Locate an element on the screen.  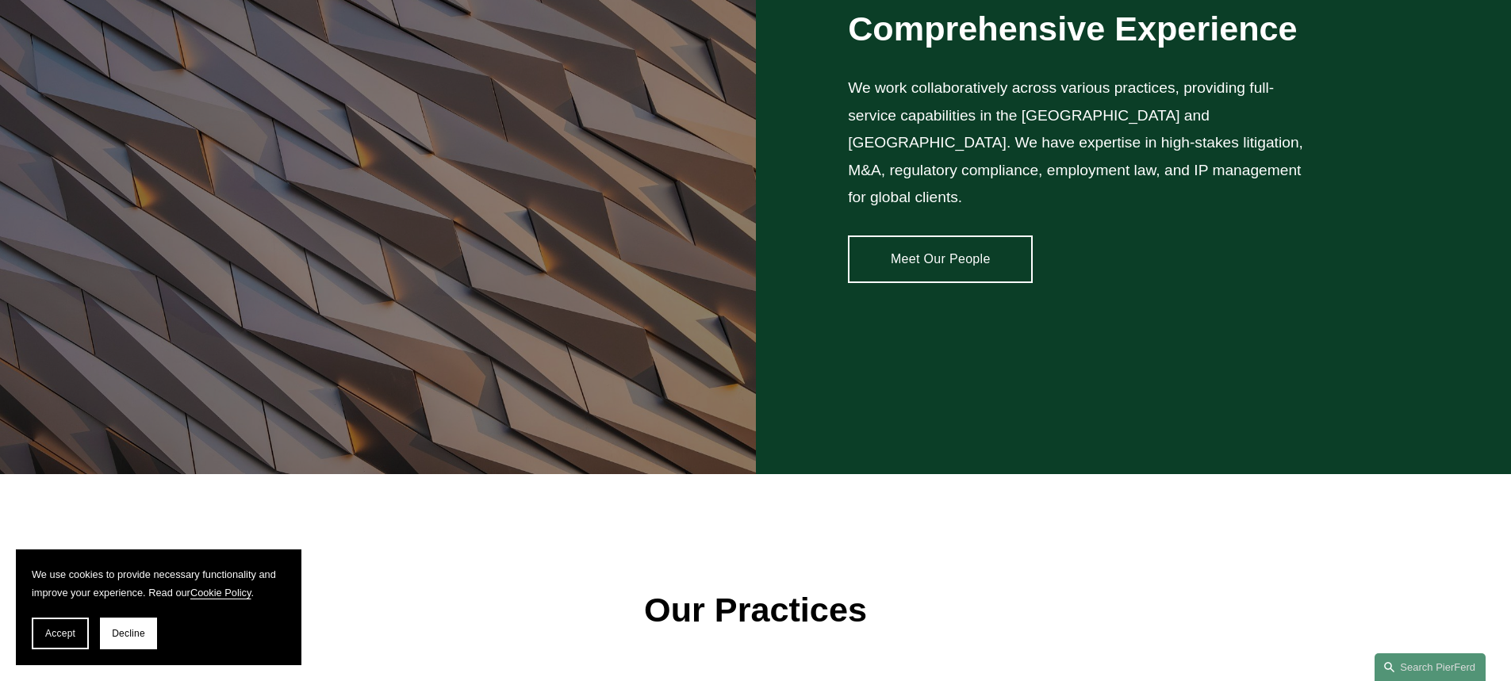
h2: Comprehensive Experience is located at coordinates (1079, 29).